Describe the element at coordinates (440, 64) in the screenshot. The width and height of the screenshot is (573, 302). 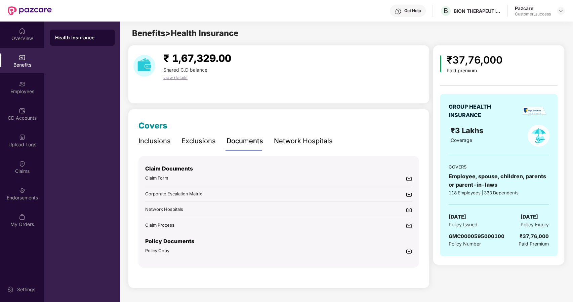
I see `img: icon` at that location.